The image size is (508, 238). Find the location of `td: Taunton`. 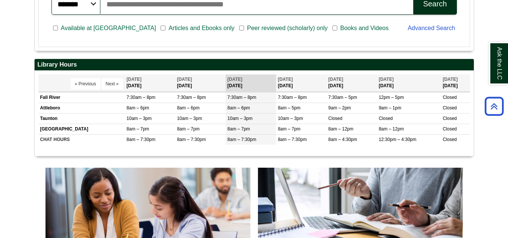

td: Taunton is located at coordinates (82, 118).